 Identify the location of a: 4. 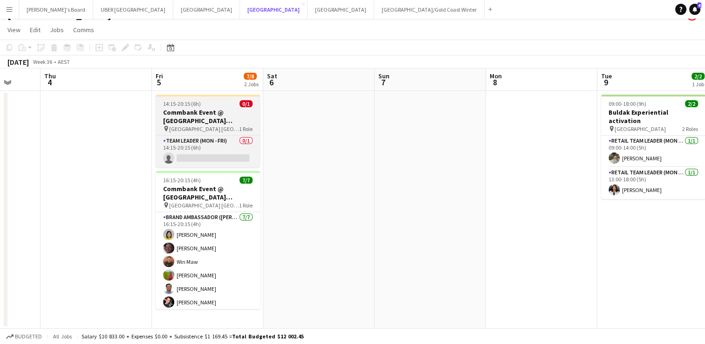
(694, 9).